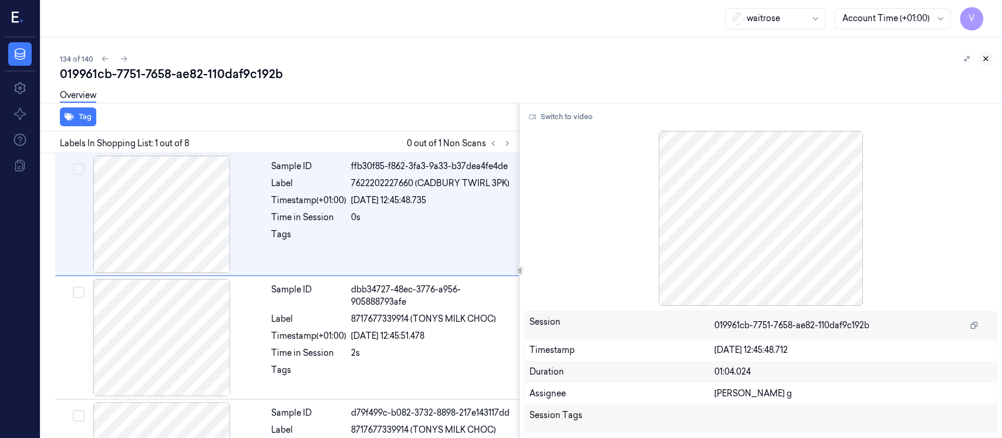  Describe the element at coordinates (526, 74) in the screenshot. I see `div: 019961cb-7751-7658-ae82-110daf9c192b` at that location.